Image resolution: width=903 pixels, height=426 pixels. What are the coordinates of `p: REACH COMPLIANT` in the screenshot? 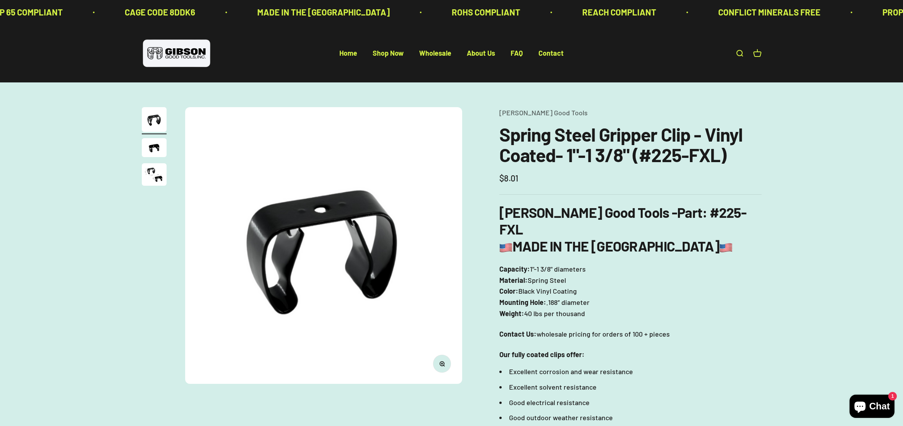 It's located at (610, 12).